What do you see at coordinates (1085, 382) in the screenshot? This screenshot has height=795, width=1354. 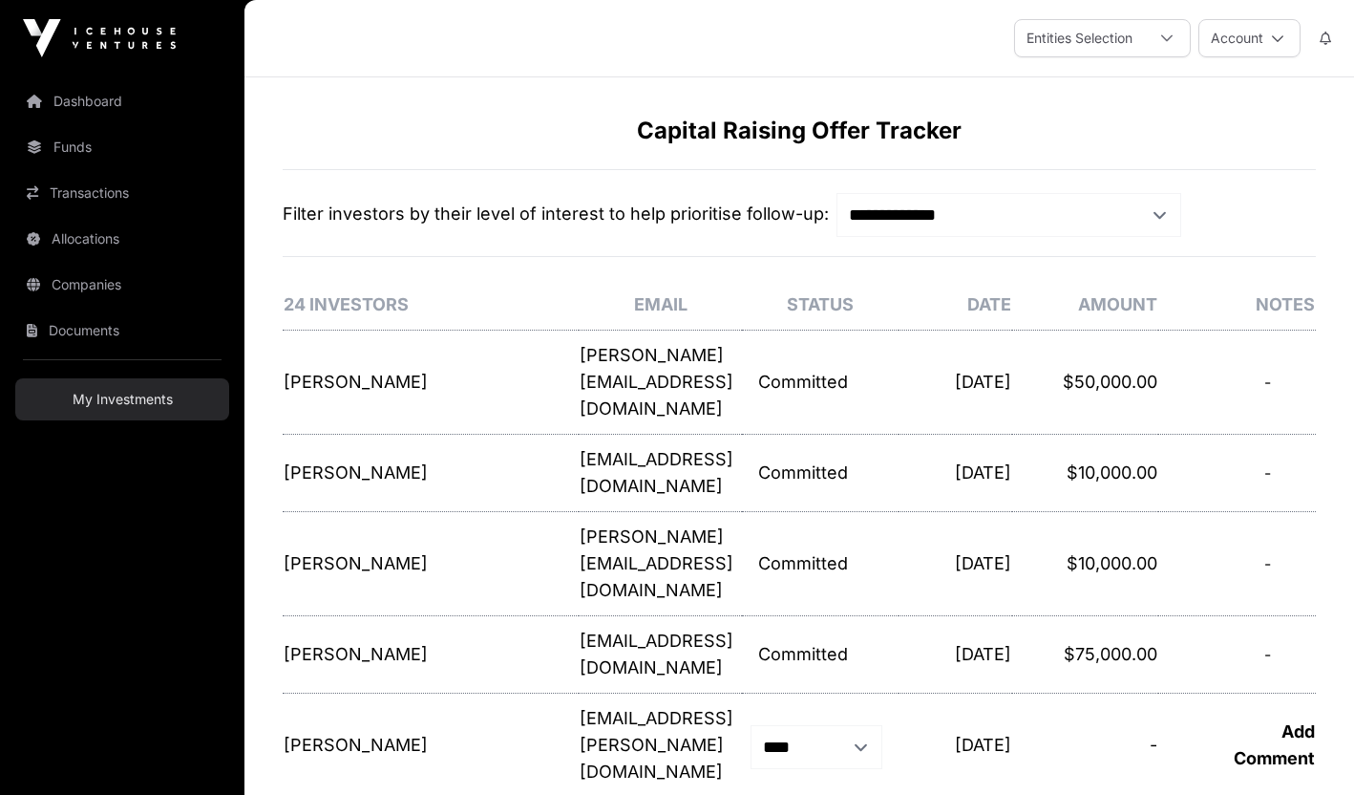 I see `p: $50,000.00` at bounding box center [1085, 382].